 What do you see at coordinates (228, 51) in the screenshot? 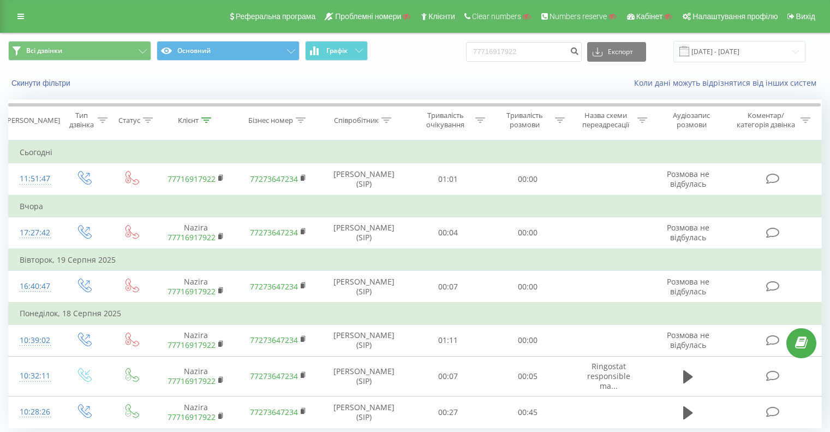
I see `button: Основний` at bounding box center [228, 51].